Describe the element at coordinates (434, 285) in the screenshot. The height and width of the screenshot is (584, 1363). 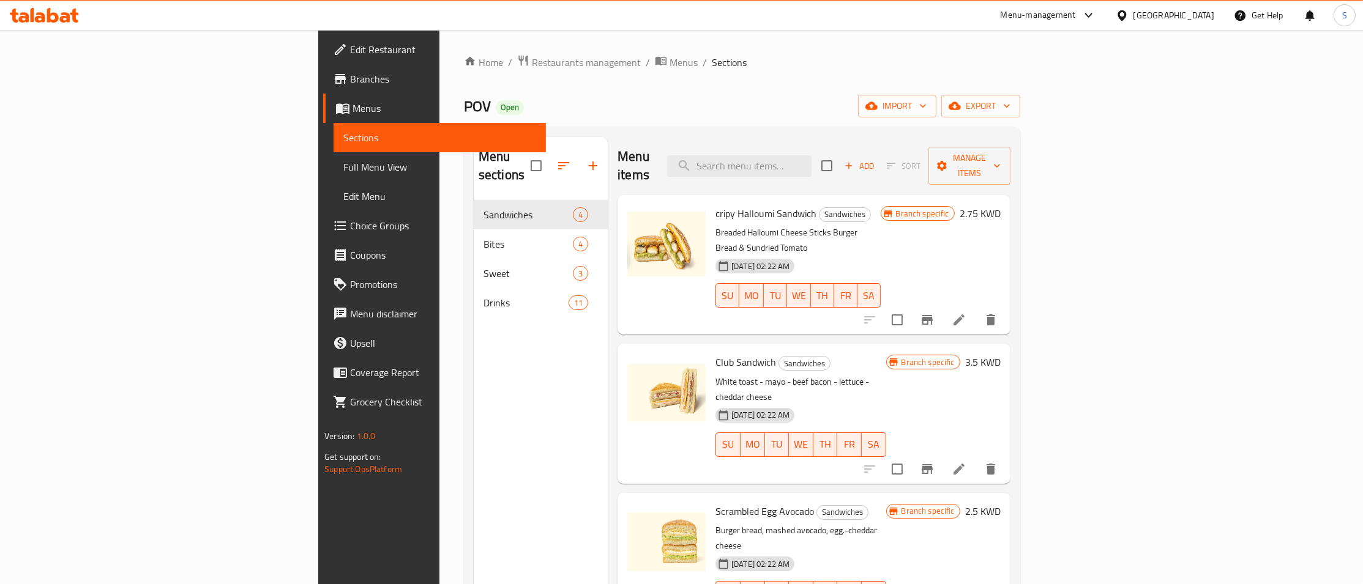
I see `a: Promotions` at that location.